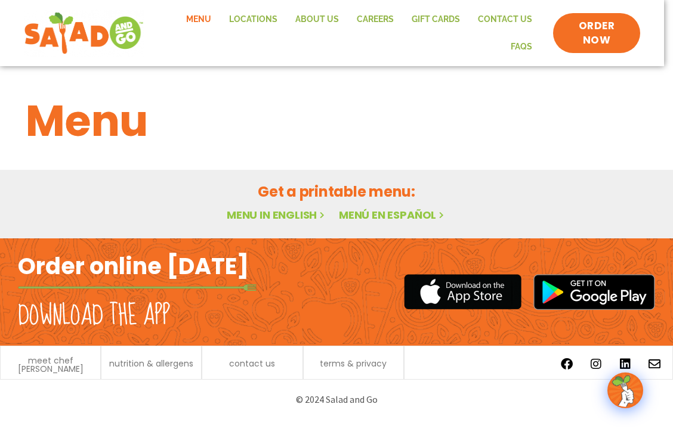  Describe the element at coordinates (521, 47) in the screenshot. I see `a: FAQs` at that location.